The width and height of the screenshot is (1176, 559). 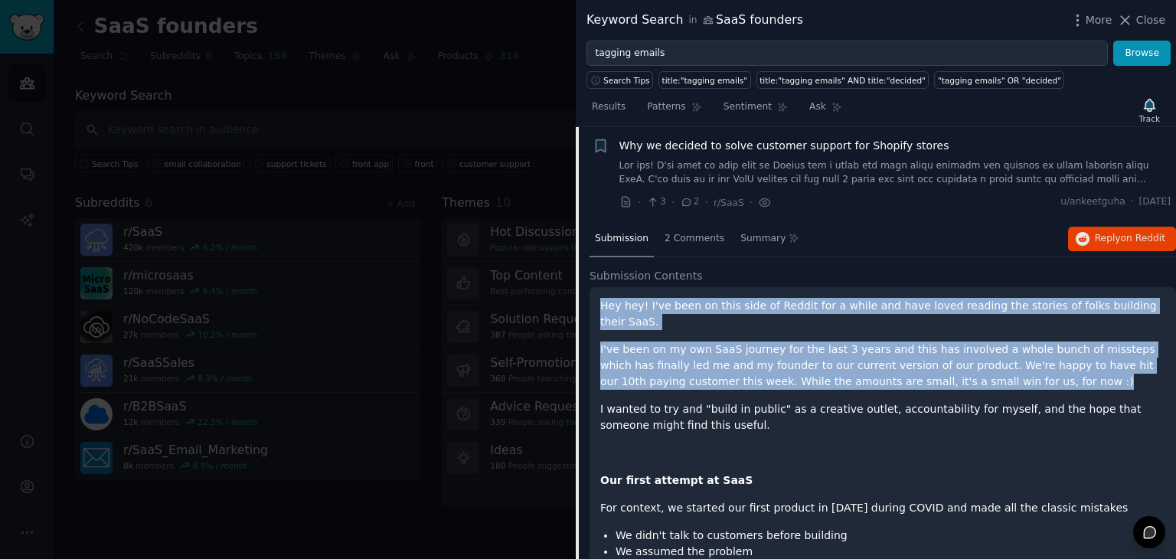 What do you see at coordinates (674, 110) in the screenshot?
I see `a: Patterns` at bounding box center [674, 110].